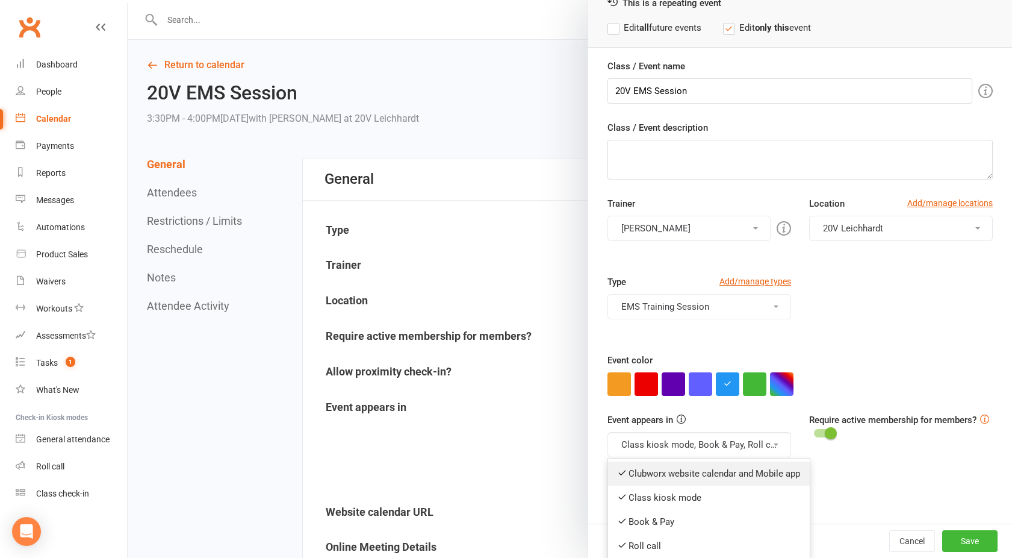  What do you see at coordinates (699, 307) in the screenshot?
I see `button: EMS Training Session` at bounding box center [699, 307].